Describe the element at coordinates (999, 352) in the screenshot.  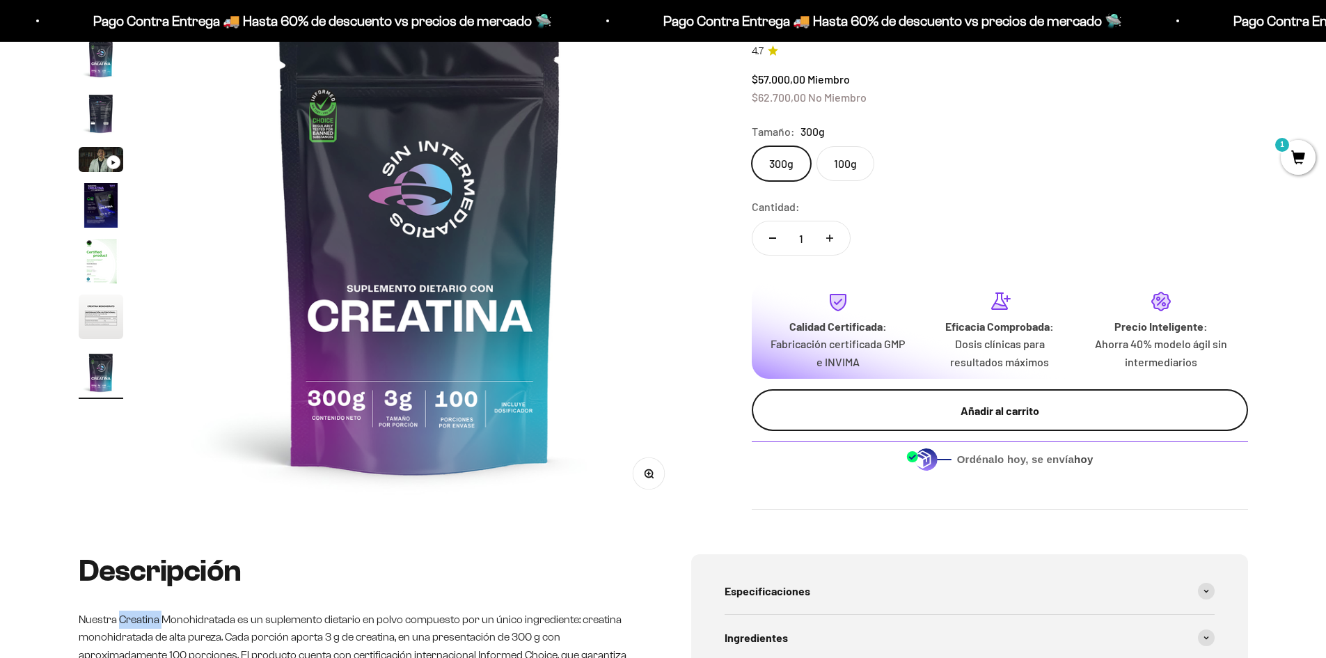
I see `p: Dosis clínicas para resultados máximos` at that location.